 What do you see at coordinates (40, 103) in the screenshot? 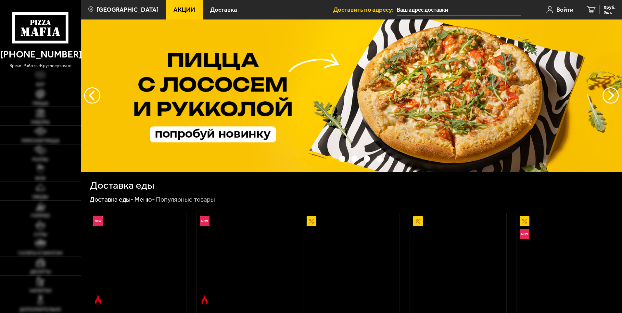
I see `span: Пицца` at bounding box center [40, 103].